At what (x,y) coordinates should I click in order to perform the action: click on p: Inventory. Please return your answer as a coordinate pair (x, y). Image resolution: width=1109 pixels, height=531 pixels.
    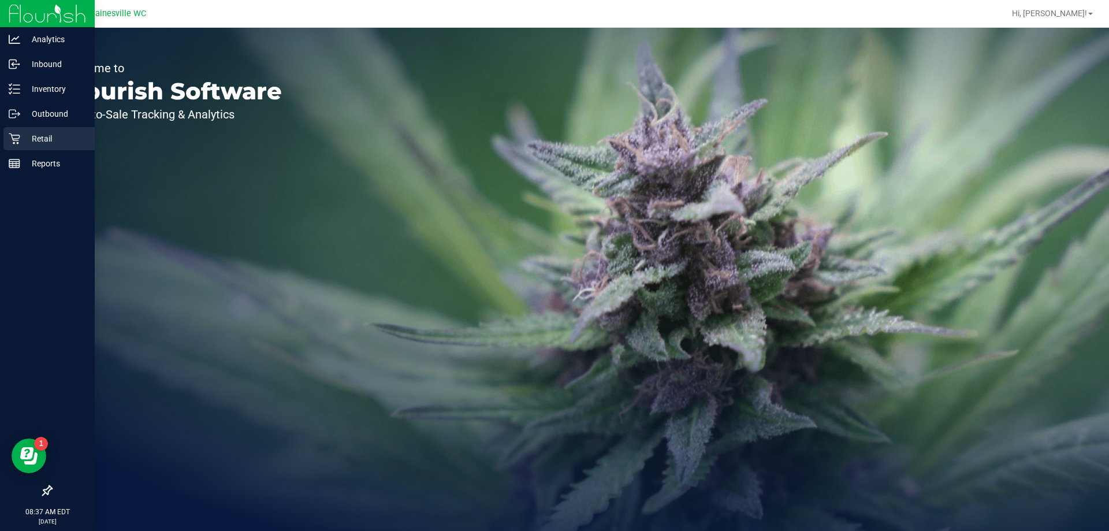
    Looking at the image, I should click on (55, 89).